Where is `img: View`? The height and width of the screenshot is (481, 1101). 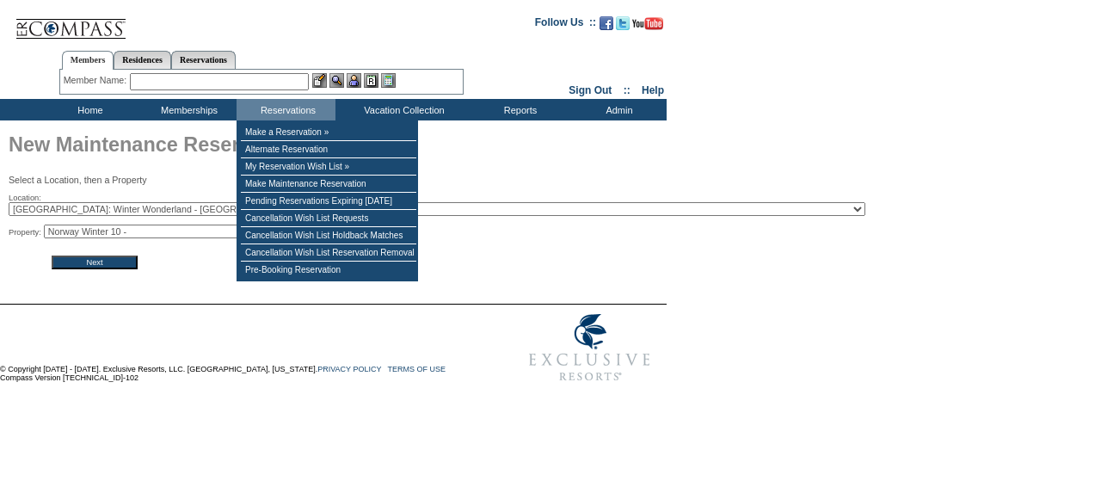 img: View is located at coordinates (336, 80).